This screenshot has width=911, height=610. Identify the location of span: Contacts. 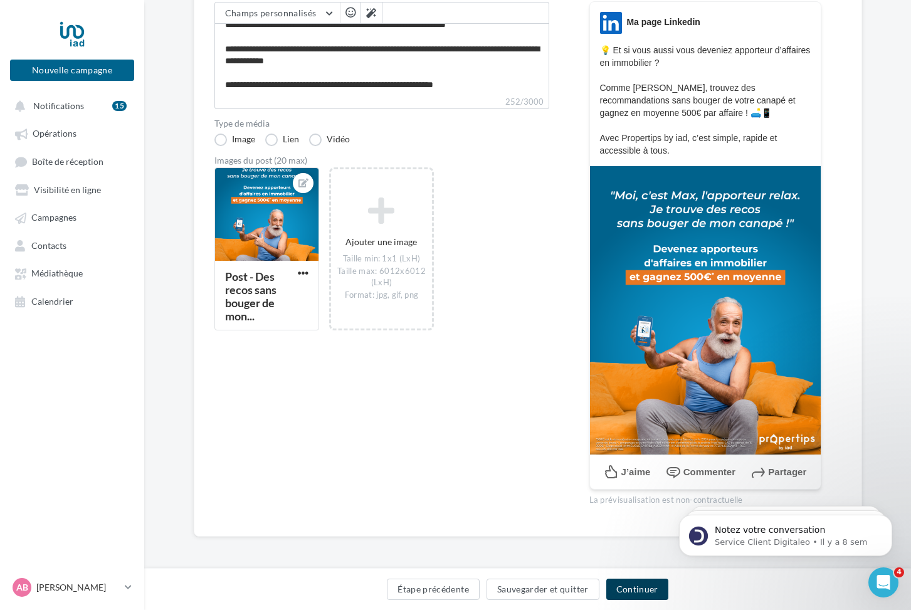
(49, 245).